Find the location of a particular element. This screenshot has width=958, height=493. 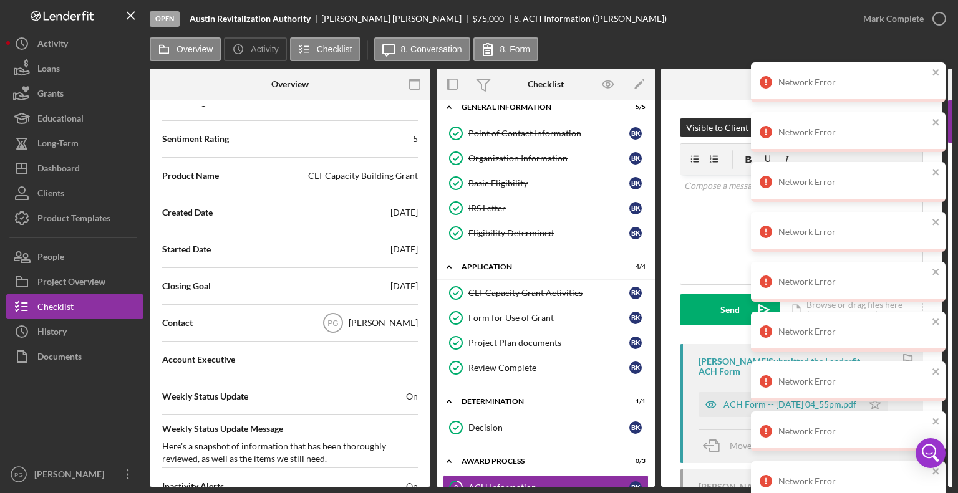

button: Project Overview is located at coordinates (75, 282).